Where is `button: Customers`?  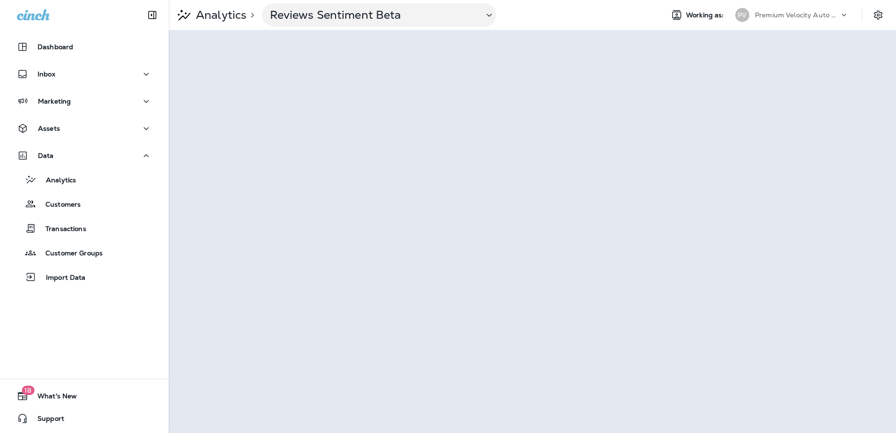 button: Customers is located at coordinates (84, 204).